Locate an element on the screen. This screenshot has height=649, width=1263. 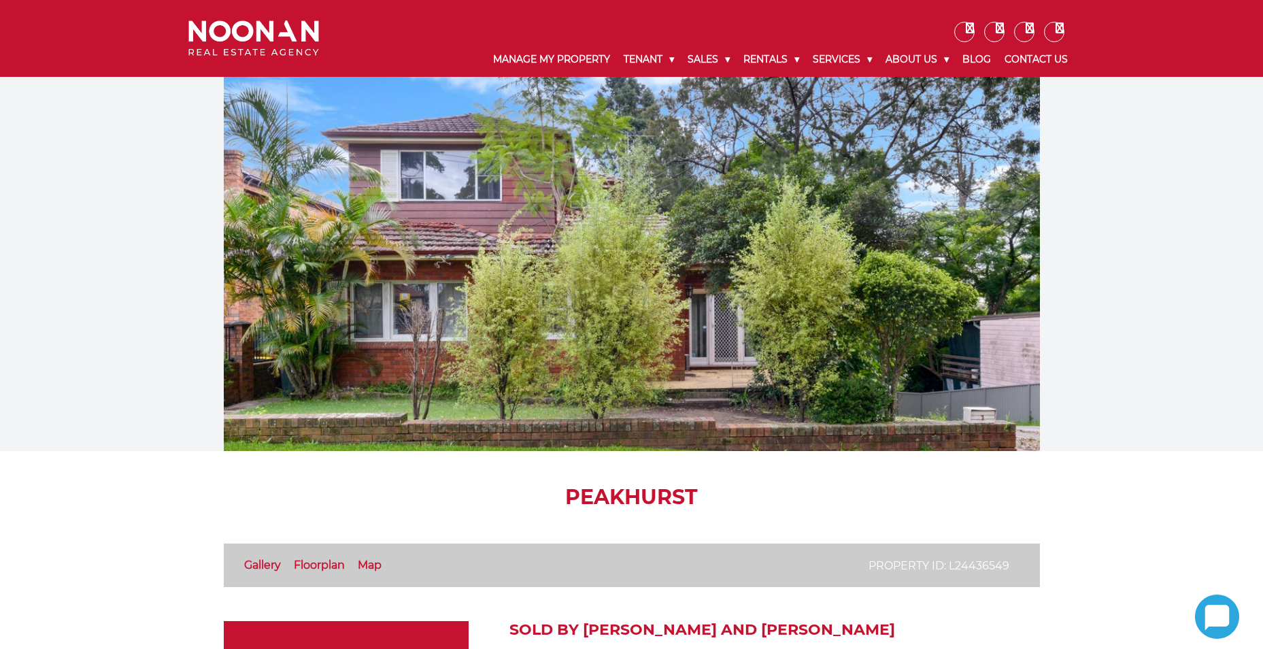
a: Gallery is located at coordinates (263, 564).